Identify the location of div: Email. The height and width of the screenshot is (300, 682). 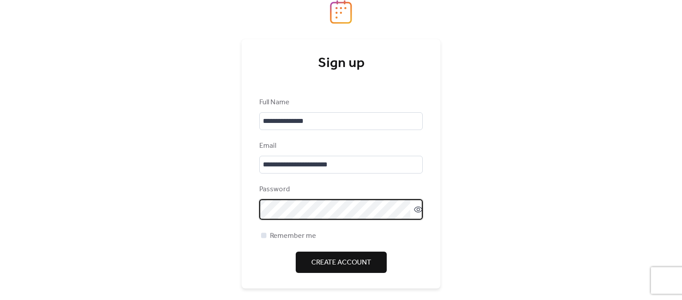
(340, 146).